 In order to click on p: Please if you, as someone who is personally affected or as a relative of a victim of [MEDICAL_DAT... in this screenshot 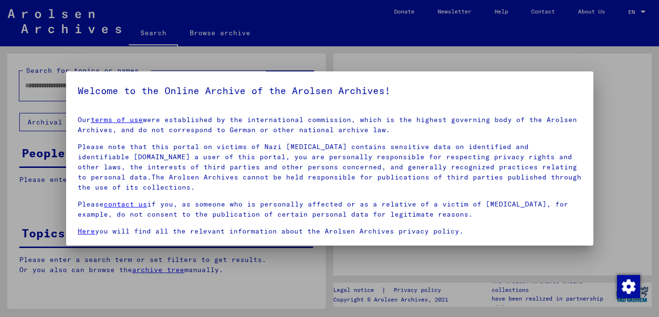, I will do `click(330, 209)`.